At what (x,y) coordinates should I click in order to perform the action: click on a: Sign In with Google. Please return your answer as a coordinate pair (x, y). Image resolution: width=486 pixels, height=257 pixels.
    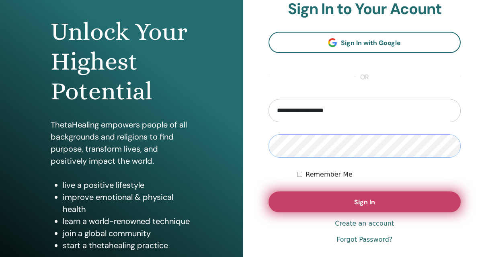
    Looking at the image, I should click on (365, 42).